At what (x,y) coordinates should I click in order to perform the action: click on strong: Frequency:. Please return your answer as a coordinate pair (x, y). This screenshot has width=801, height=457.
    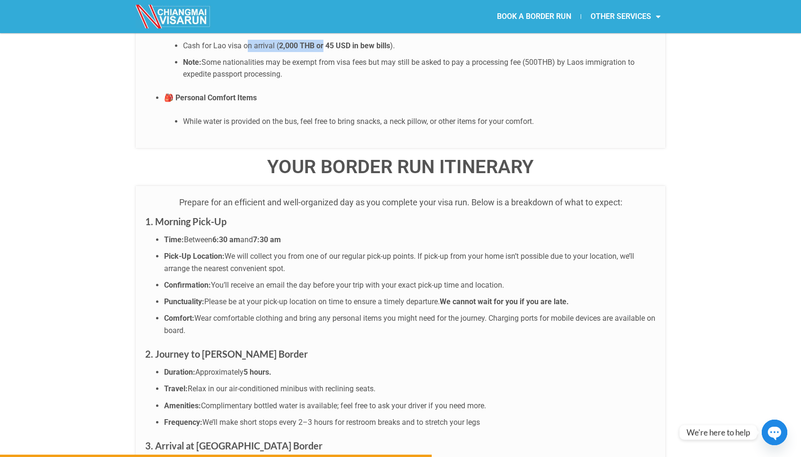
    Looking at the image, I should click on (183, 422).